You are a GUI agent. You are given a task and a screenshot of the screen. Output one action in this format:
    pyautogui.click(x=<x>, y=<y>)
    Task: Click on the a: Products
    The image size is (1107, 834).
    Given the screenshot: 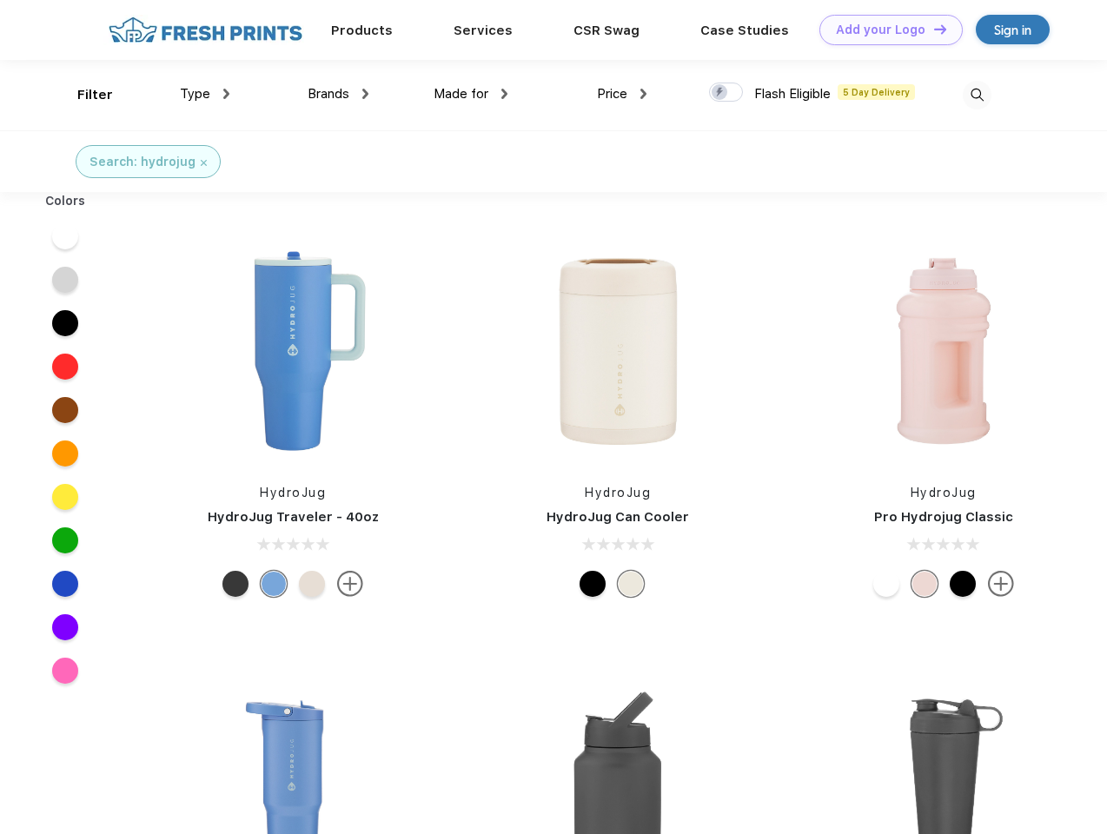 What is the action you would take?
    pyautogui.click(x=361, y=30)
    